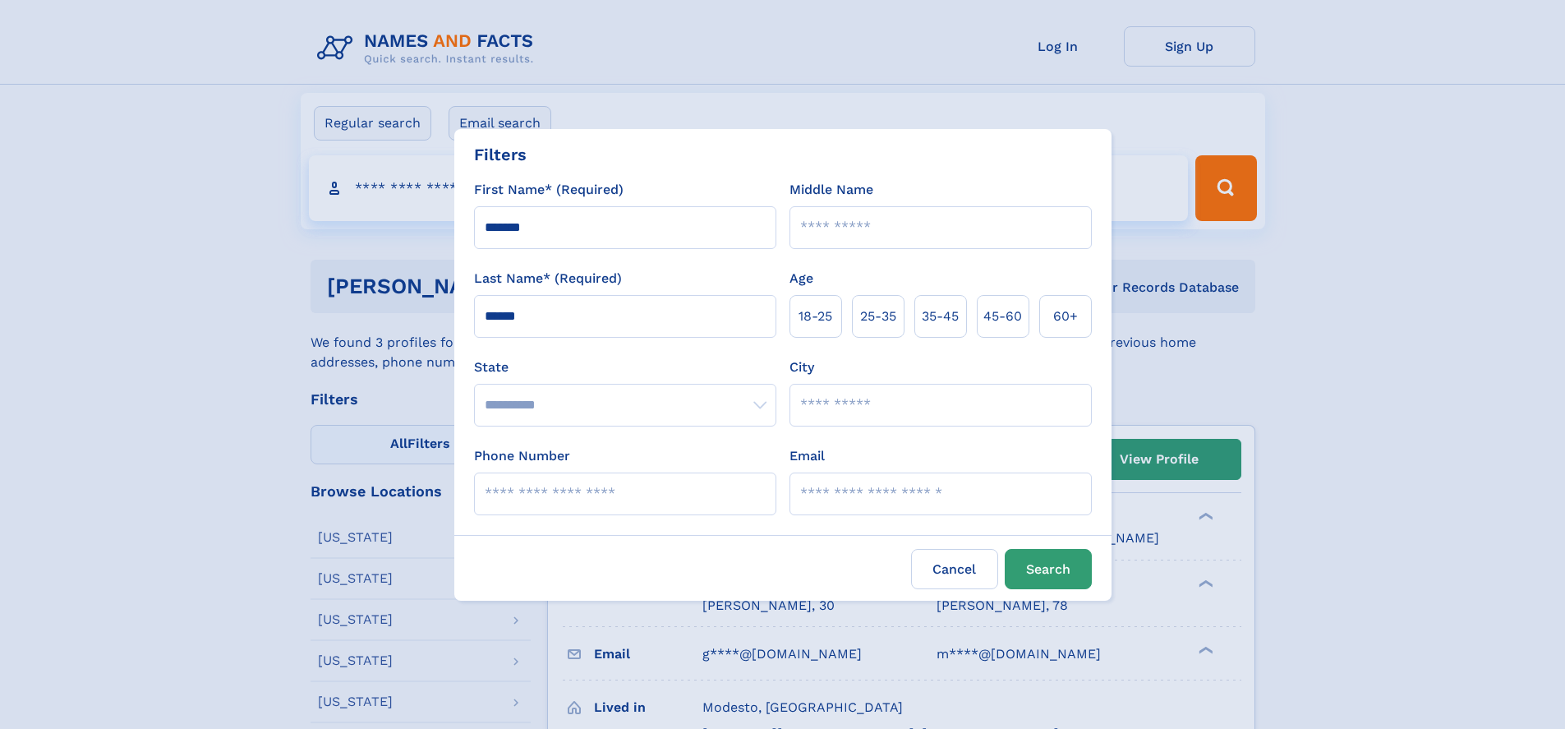 Image resolution: width=1565 pixels, height=729 pixels. Describe the element at coordinates (625, 367) in the screenshot. I see `label: State` at that location.